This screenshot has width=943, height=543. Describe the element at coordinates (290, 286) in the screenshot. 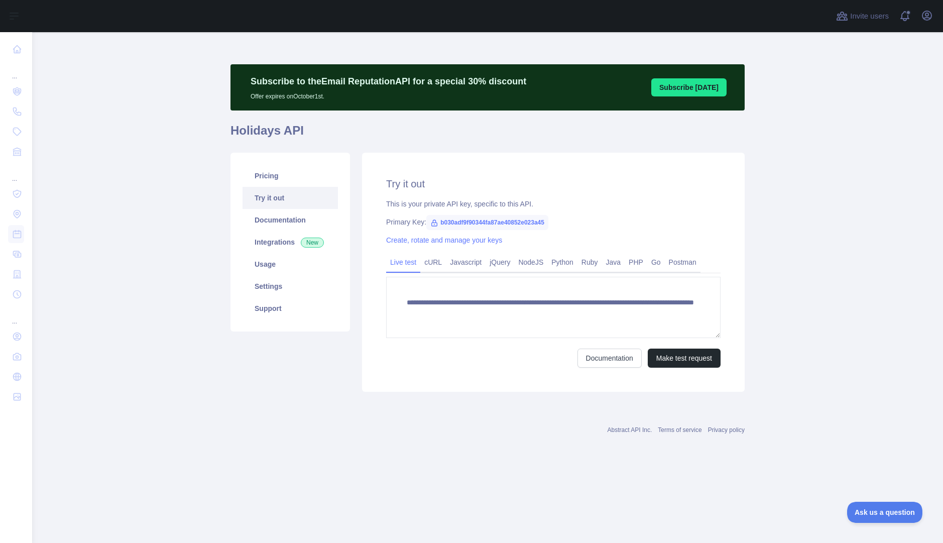

I see `a: Settings` at that location.